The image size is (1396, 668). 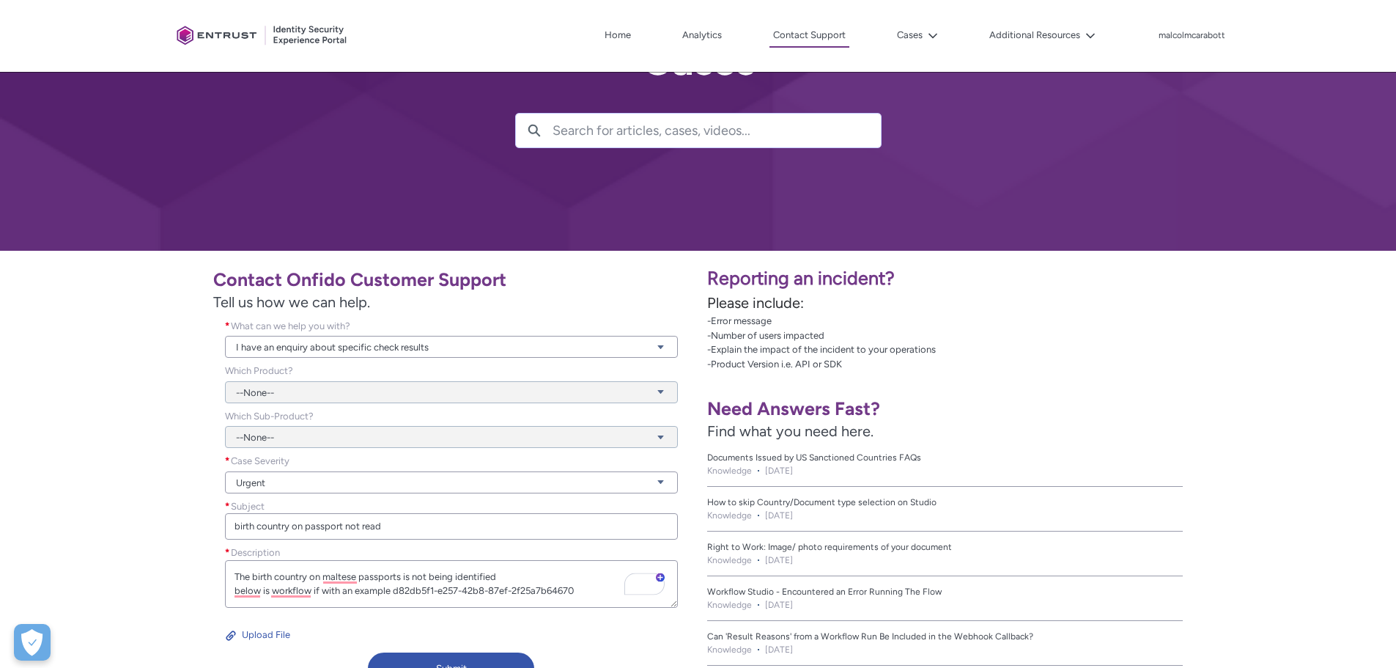 What do you see at coordinates (1192, 36) in the screenshot?
I see `p: malcolmcarabott` at bounding box center [1192, 36].